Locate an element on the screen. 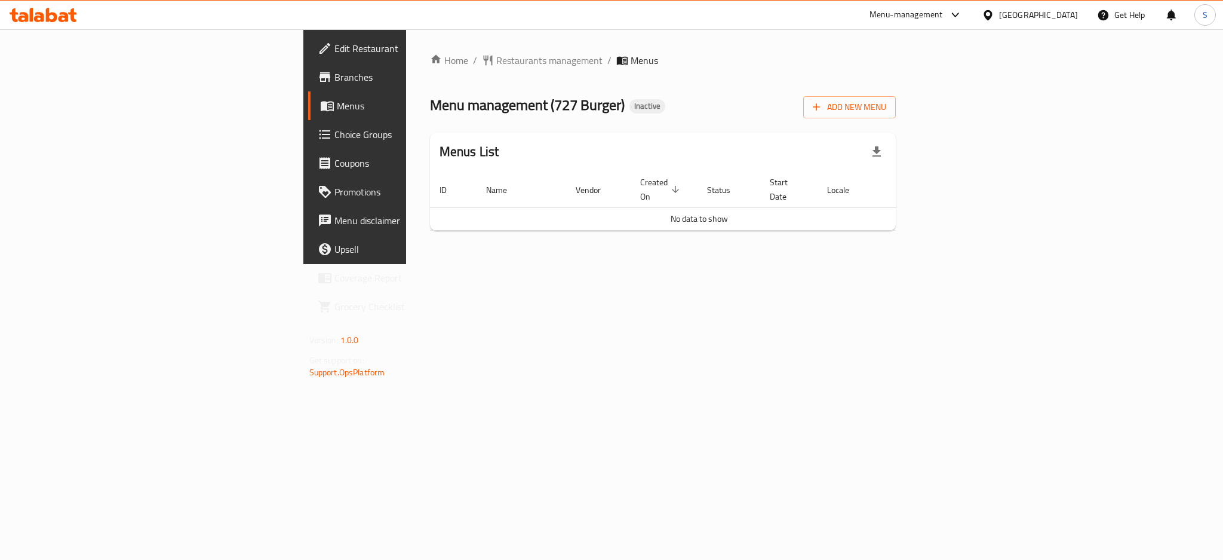 The height and width of the screenshot is (560, 1223). span: Menu management ( 727 Burger ) is located at coordinates (527, 105).